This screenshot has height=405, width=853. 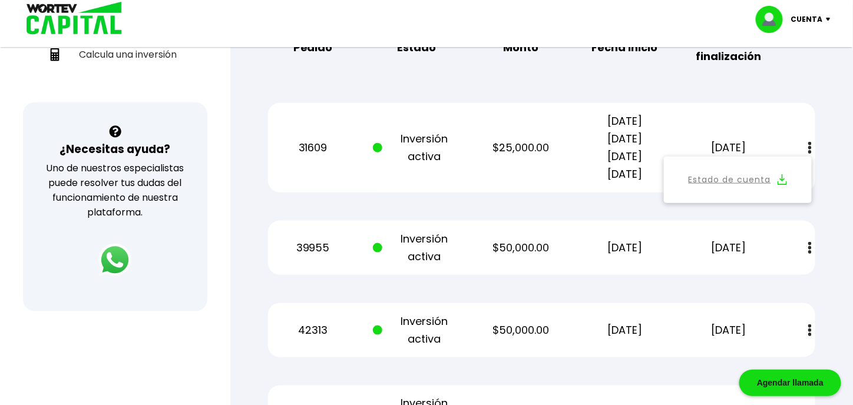 What do you see at coordinates (729, 48) in the screenshot?
I see `b: Fecha finalización` at bounding box center [729, 48].